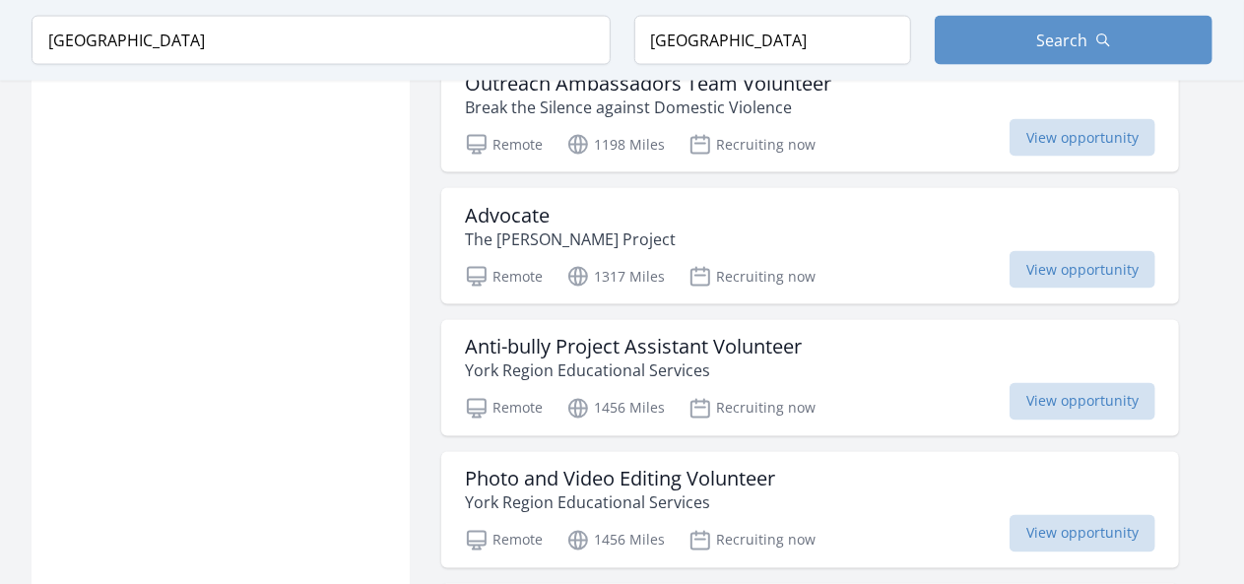 The height and width of the screenshot is (584, 1244). What do you see at coordinates (620, 480) in the screenshot?
I see `h3: Photo and Video Editing Volunteer` at bounding box center [620, 480].